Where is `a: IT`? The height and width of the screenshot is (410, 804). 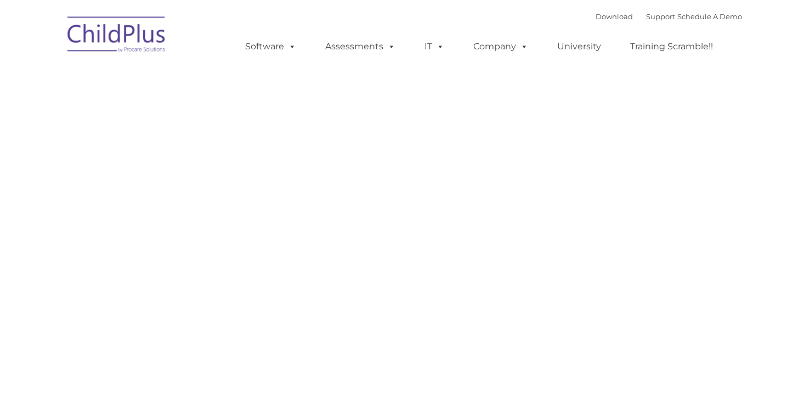 a: IT is located at coordinates (434, 47).